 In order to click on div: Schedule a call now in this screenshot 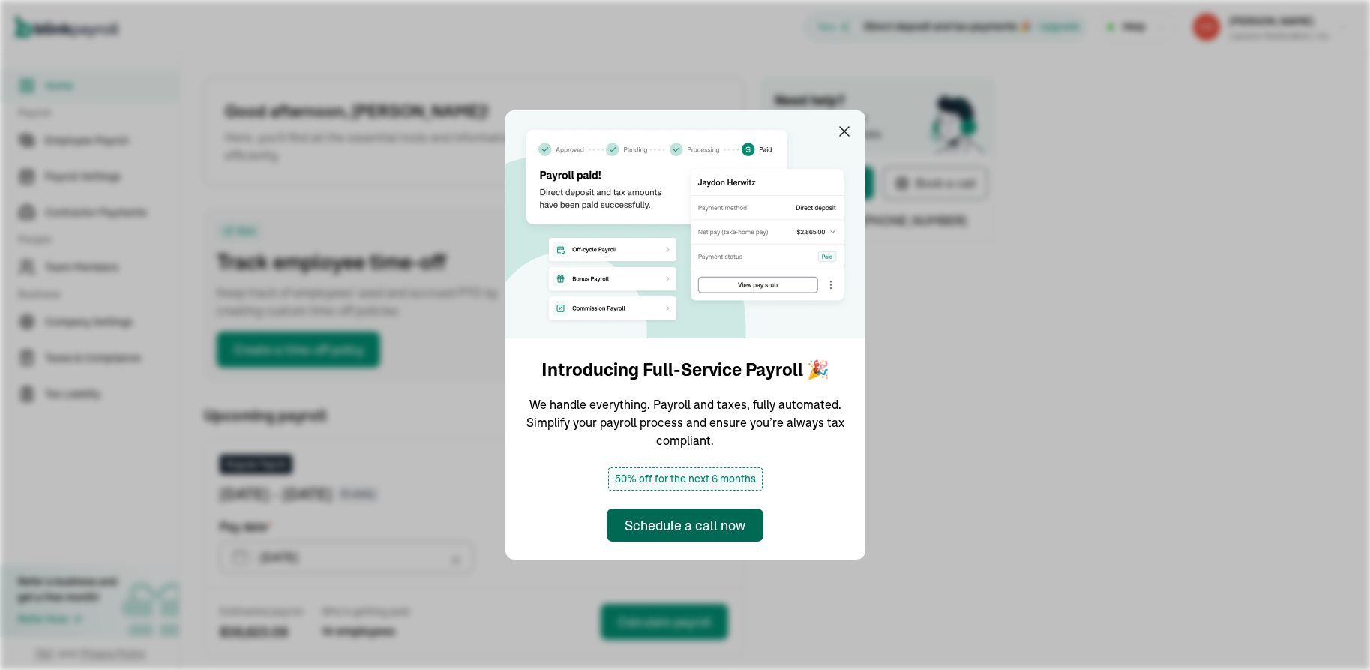, I will do `click(685, 525)`.